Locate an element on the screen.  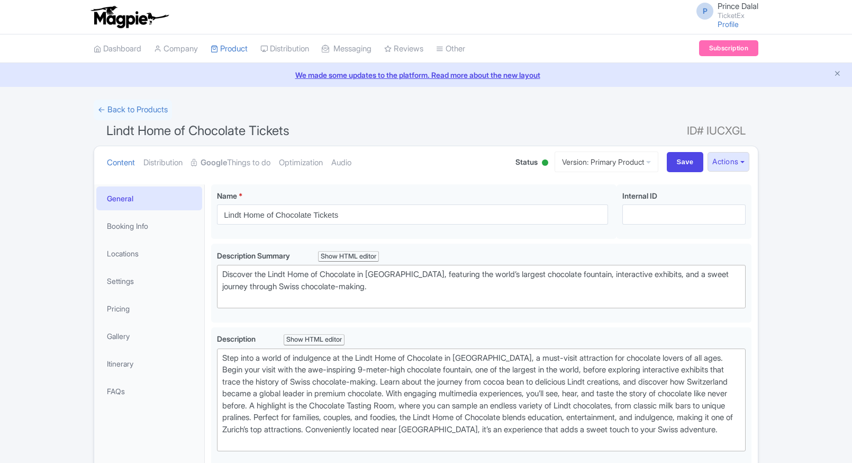
a: FAQs is located at coordinates (149, 391).